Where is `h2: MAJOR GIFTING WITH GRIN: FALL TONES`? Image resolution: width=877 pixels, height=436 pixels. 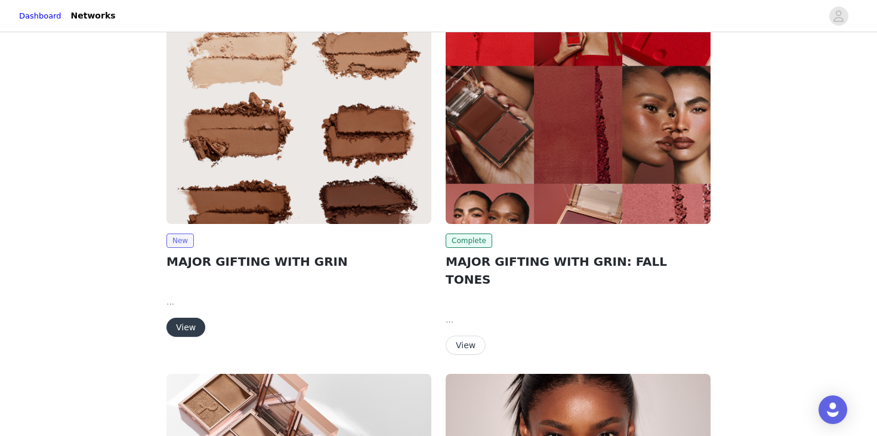 h2: MAJOR GIFTING WITH GRIN: FALL TONES is located at coordinates (578, 270).